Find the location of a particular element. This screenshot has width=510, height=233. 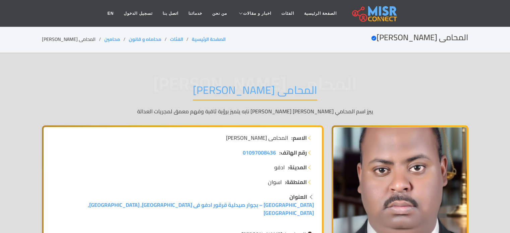

a: 01097008436 is located at coordinates (259, 152).